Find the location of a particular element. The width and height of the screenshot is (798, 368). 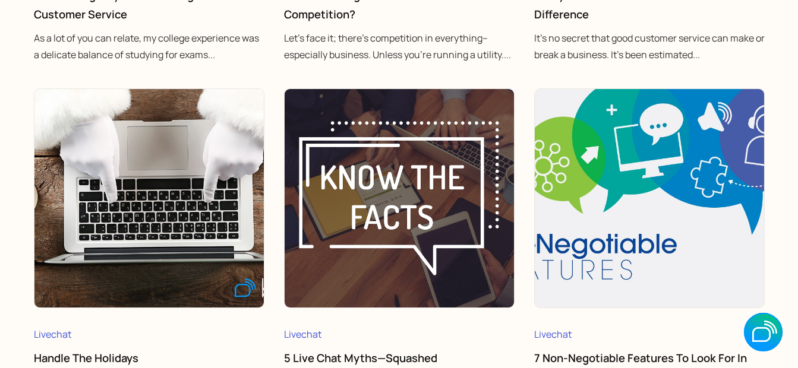

p: Let's face it; there's competition in everything–especially business. Unless you're running a uti... is located at coordinates (399, 46).